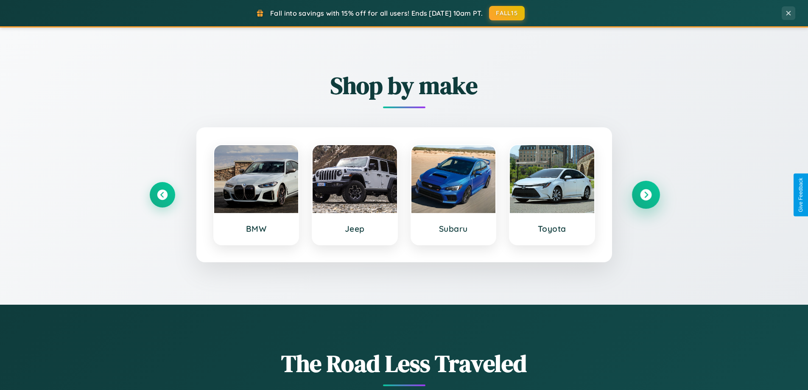 This screenshot has width=808, height=390. I want to click on div: Give Feedback, so click(801, 195).